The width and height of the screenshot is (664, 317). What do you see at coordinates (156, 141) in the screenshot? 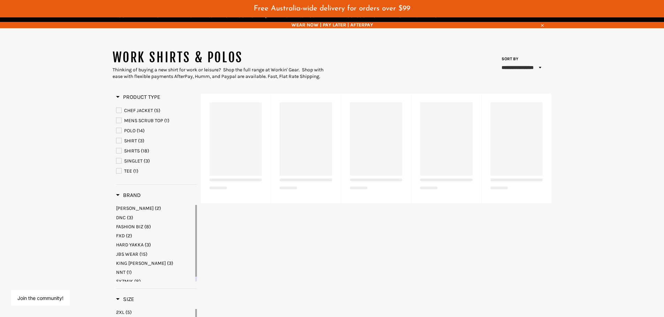
I see `a: SHIRT` at bounding box center [156, 141].